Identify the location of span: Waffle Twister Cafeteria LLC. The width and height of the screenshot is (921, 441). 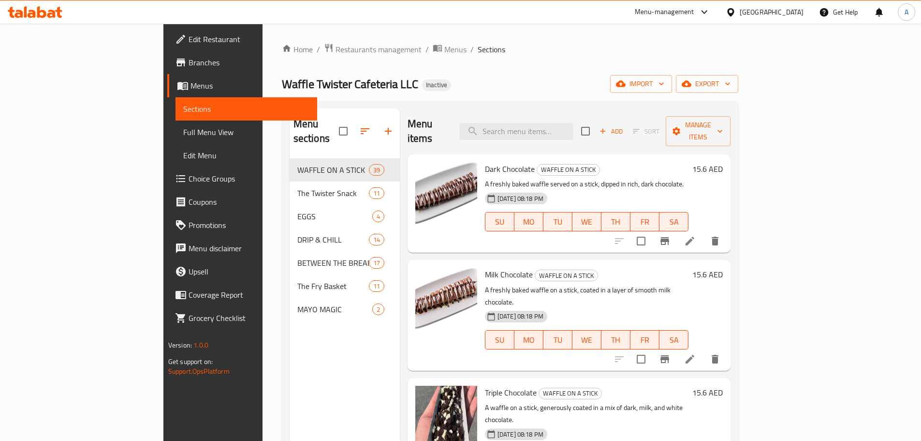
(350, 84).